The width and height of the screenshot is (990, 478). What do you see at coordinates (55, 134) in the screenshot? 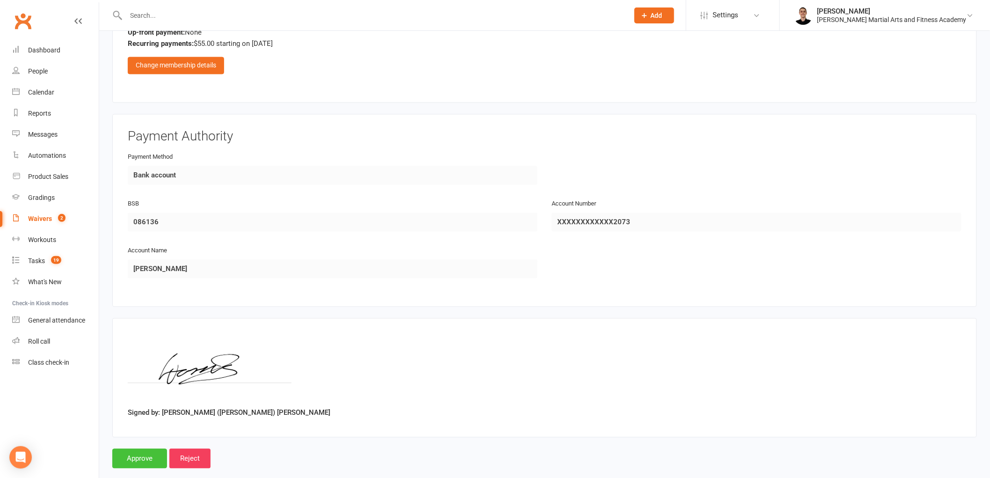
I see `a: Messages` at bounding box center [55, 134].